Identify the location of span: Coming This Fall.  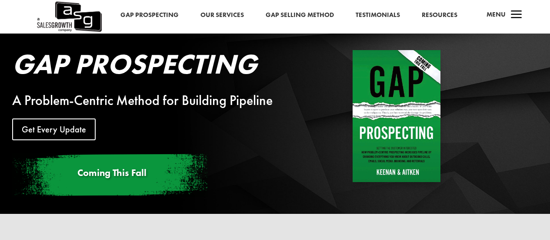
(112, 172).